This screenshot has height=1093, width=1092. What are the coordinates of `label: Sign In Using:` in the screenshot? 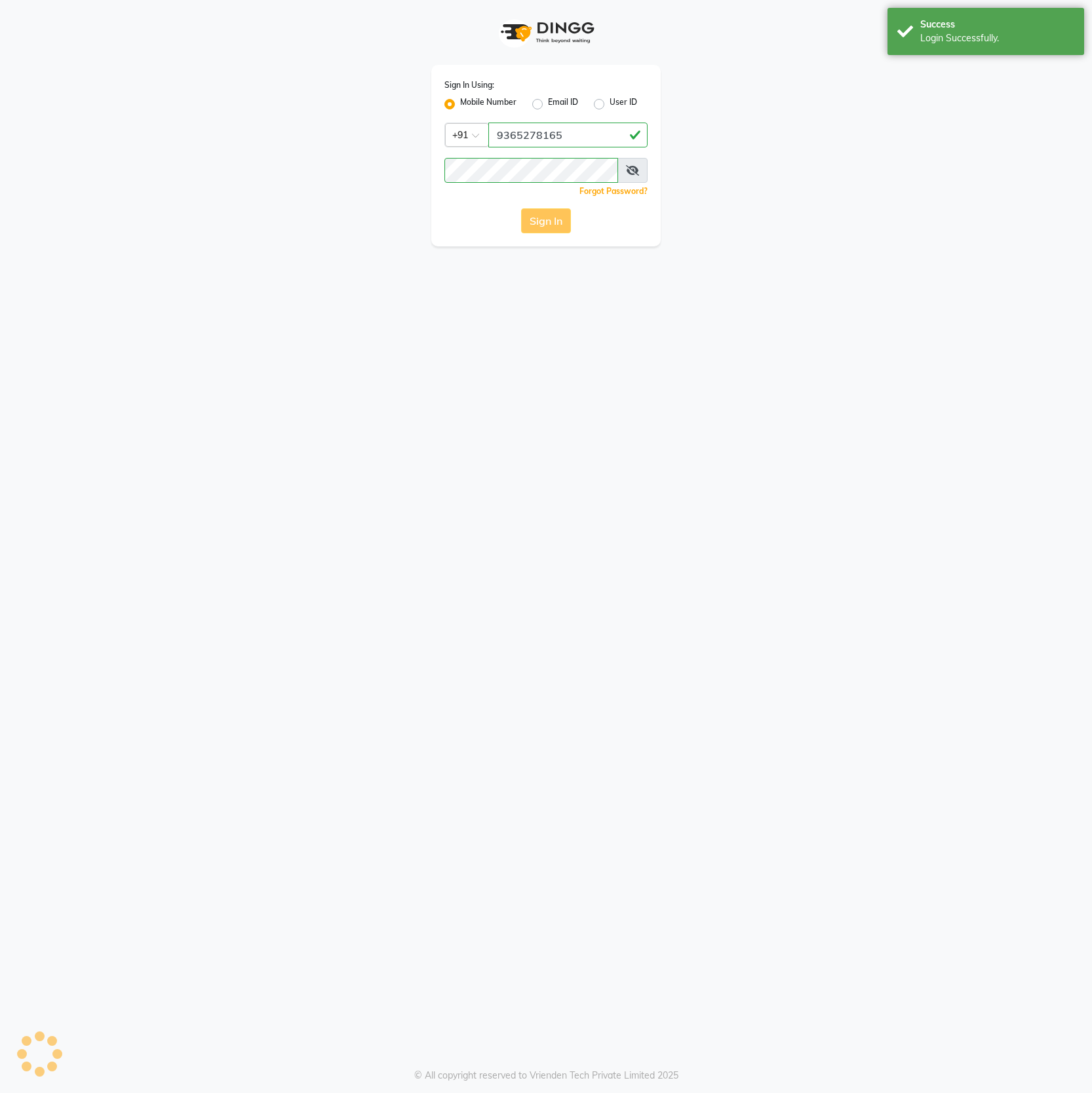 It's located at (469, 85).